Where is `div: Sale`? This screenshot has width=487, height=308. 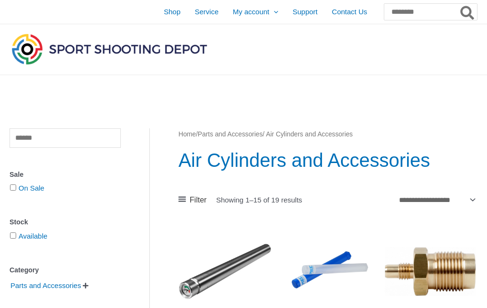 div: Sale is located at coordinates (65, 174).